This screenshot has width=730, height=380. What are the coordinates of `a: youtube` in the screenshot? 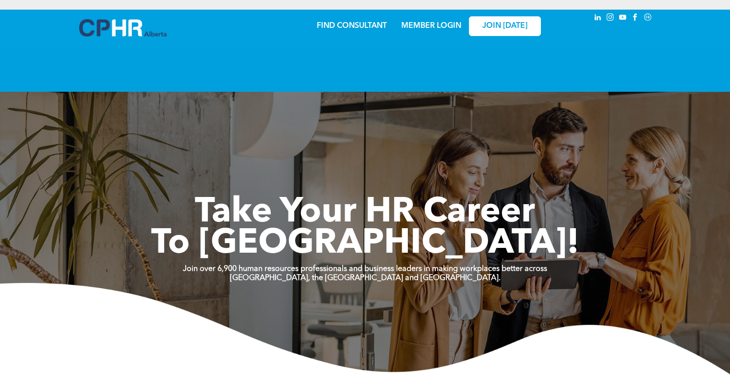 It's located at (623, 18).